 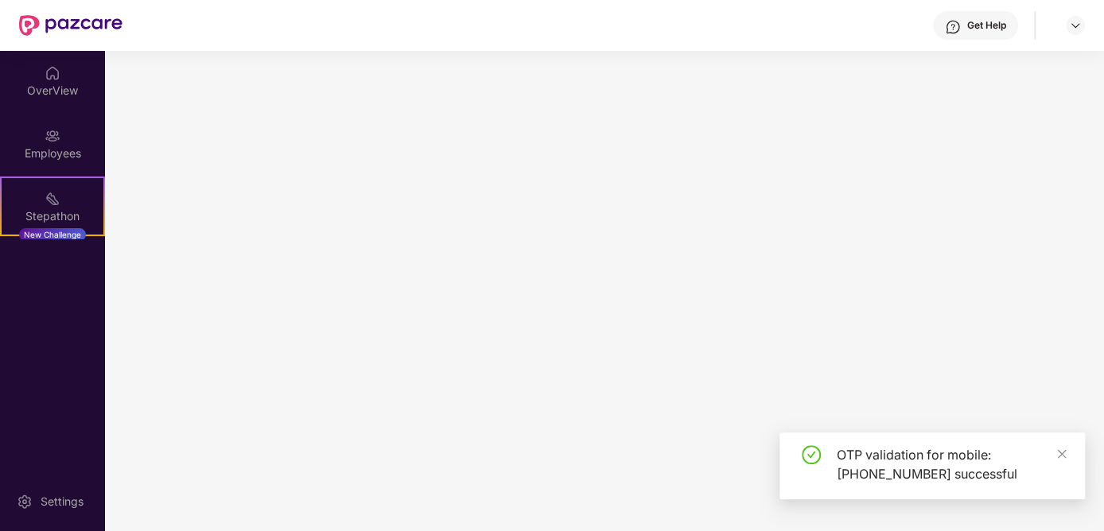 I want to click on img: svg+xml;base64,PHN2ZyBpZD0iU2V0dGluZy0yMHgyMCIgeG1sbnM9Imh0dHA6Ly93d3cudzMub3JnLzIwMDAvc3ZnIiB3aW..., so click(x=25, y=502).